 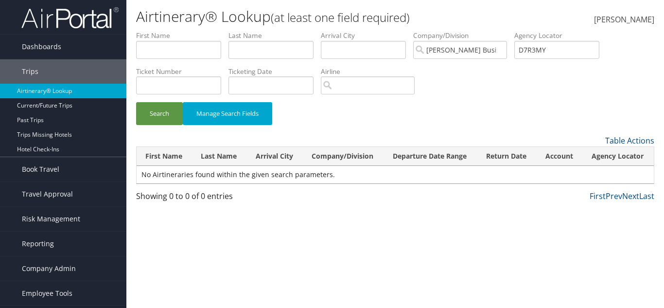 What do you see at coordinates (431, 156) in the screenshot?
I see `th: Departure Date Range: activate to sort column ascending` at bounding box center [431, 156].